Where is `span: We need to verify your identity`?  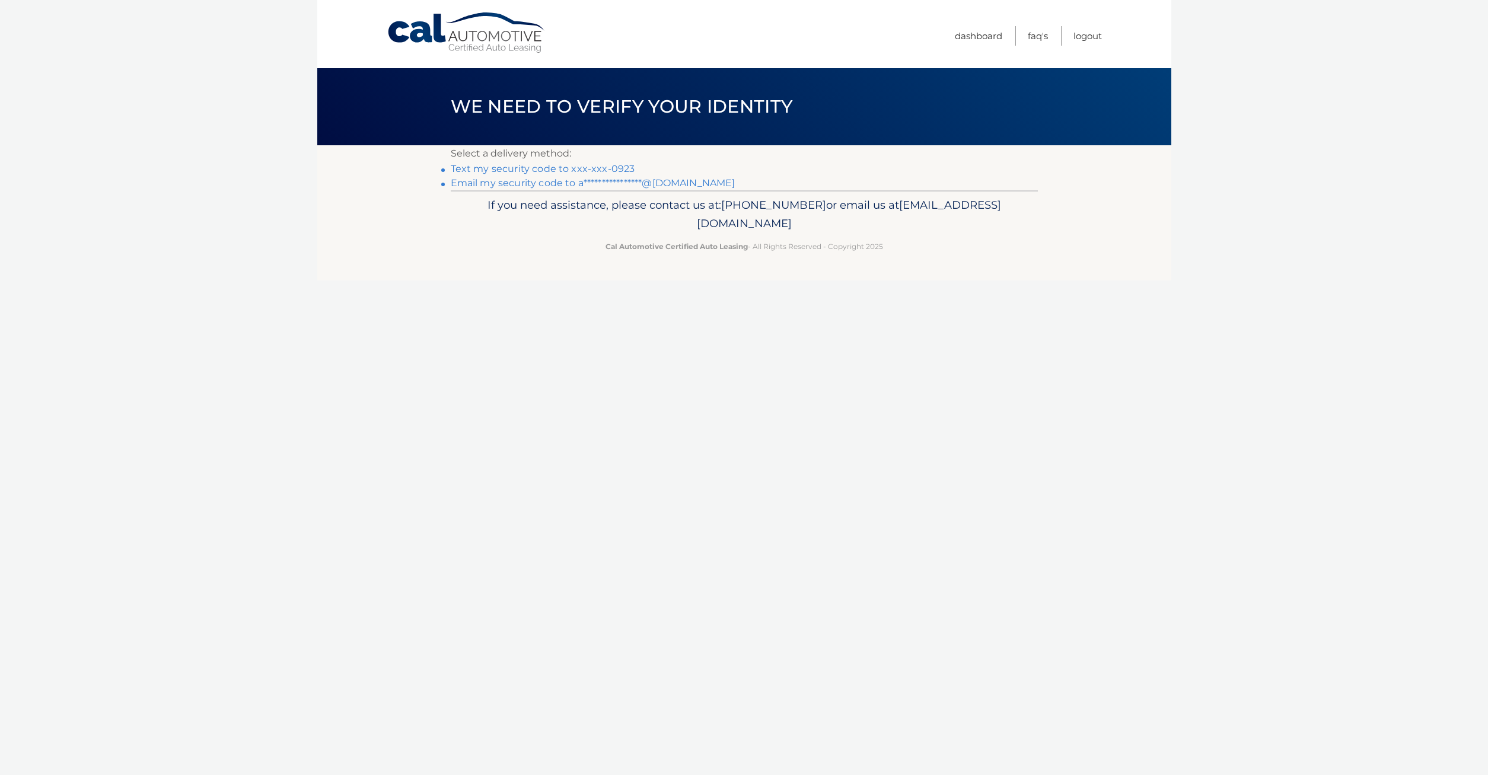 span: We need to verify your identity is located at coordinates (621, 106).